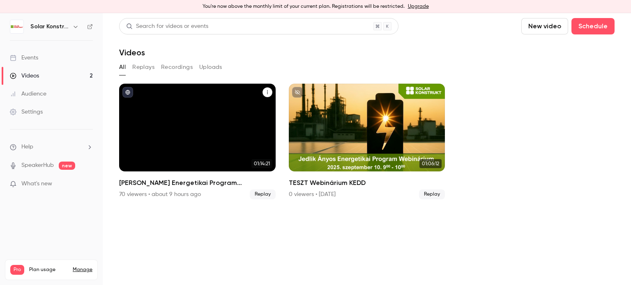 The image size is (631, 285). I want to click on img: Solar Konstrukt Kft., so click(17, 27).